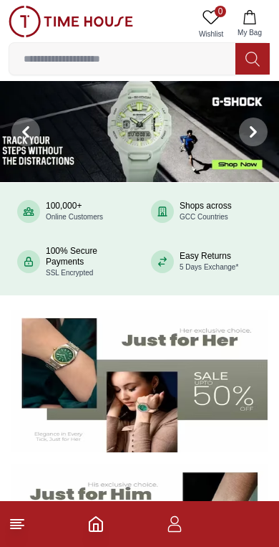 This screenshot has height=547, width=279. Describe the element at coordinates (140, 380) in the screenshot. I see `a: Women's Watches Banner` at that location.